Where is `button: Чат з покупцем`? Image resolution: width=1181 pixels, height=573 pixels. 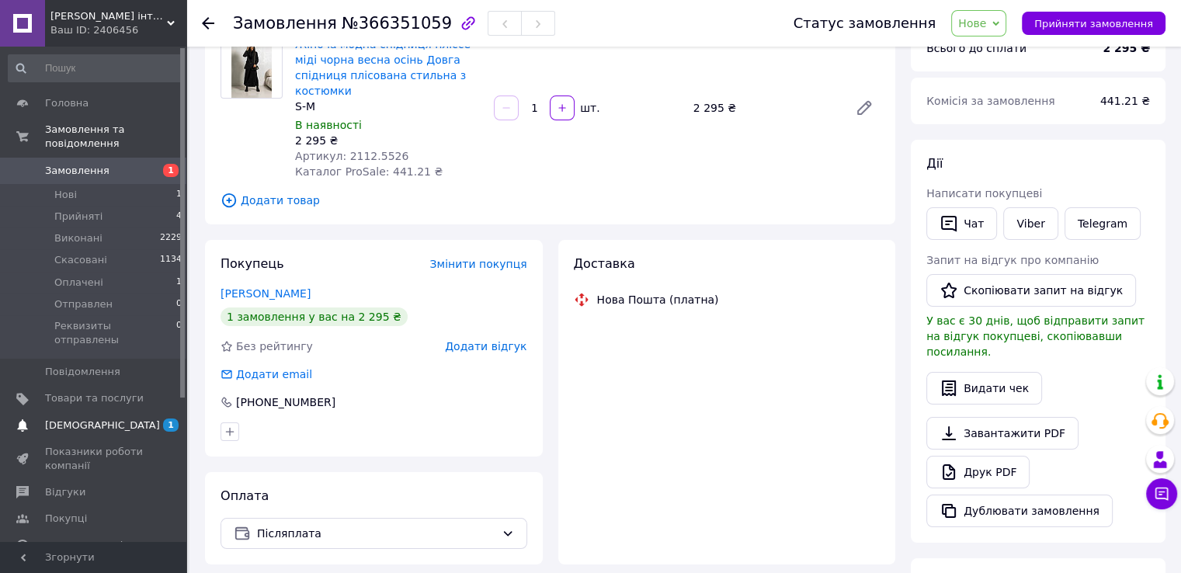 button: Чат з покупцем is located at coordinates (1162, 494).